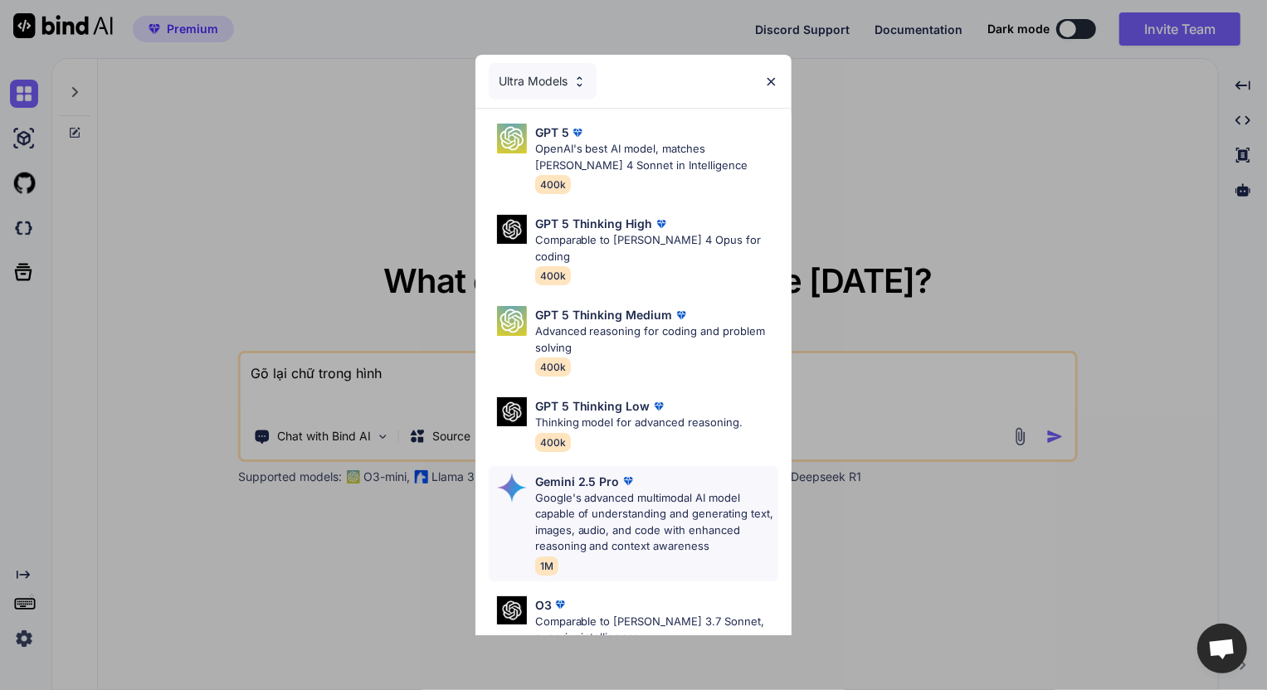 This screenshot has width=1267, height=690. What do you see at coordinates (544, 605) in the screenshot?
I see `p: O3` at bounding box center [544, 605].